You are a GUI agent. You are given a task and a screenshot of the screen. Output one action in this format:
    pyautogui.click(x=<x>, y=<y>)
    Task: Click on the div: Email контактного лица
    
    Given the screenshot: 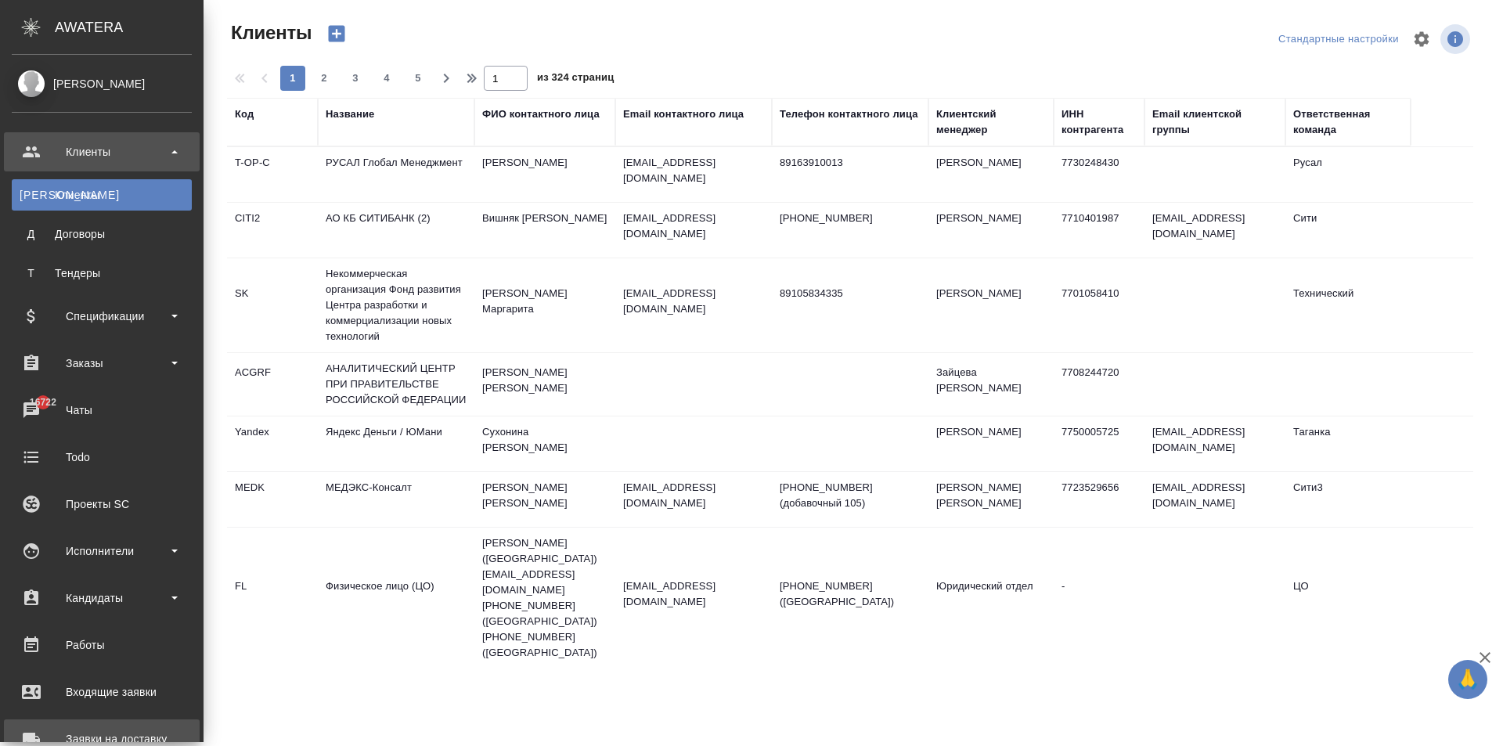 What is the action you would take?
    pyautogui.click(x=683, y=114)
    